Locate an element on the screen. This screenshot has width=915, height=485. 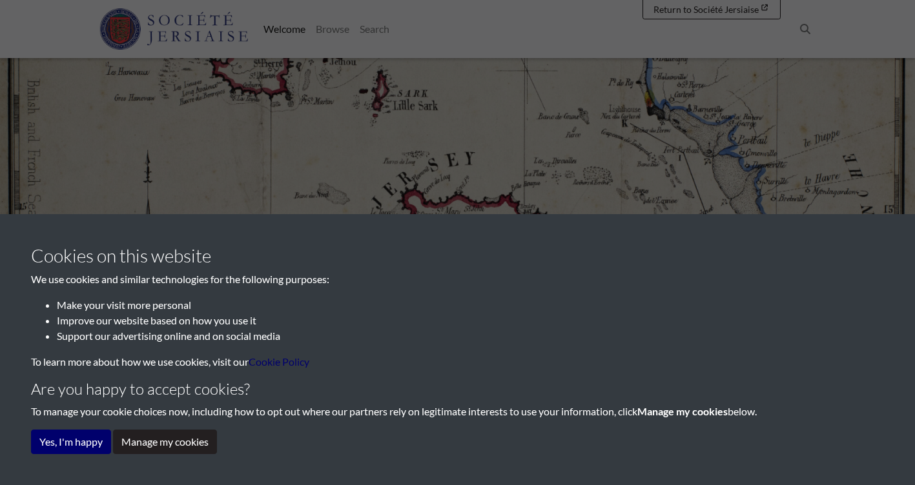
li: Improve our website based on how you use it is located at coordinates (470, 321).